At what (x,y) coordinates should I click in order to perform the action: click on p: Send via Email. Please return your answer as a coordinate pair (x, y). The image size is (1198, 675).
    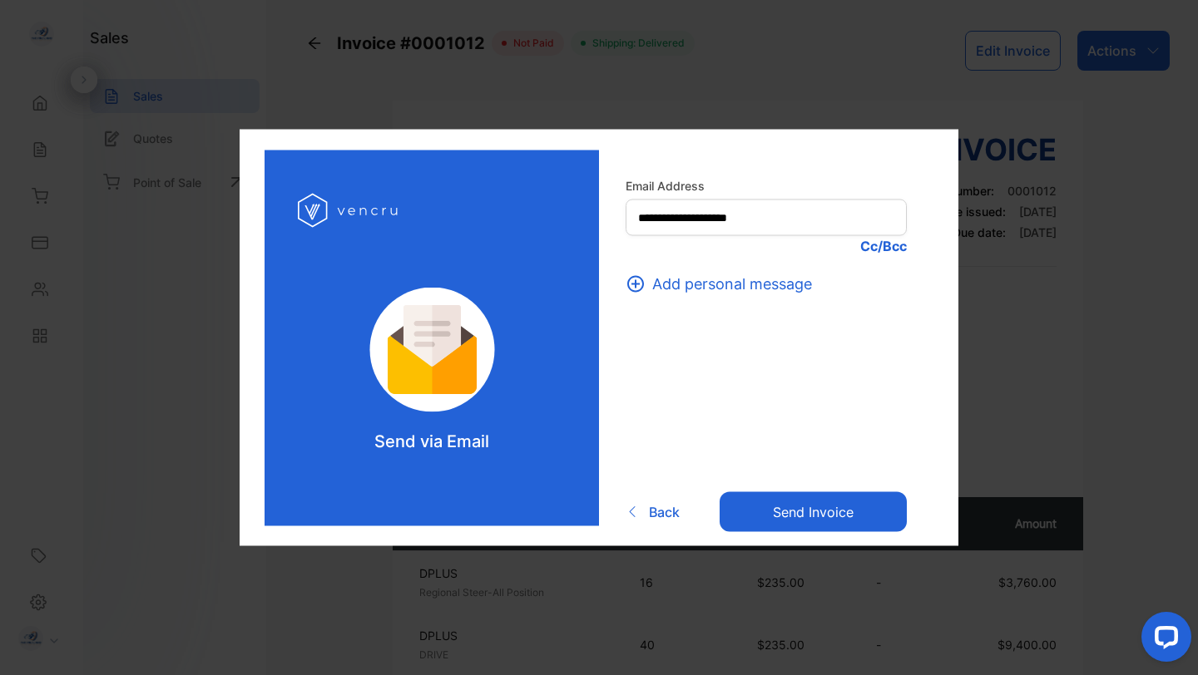
    Looking at the image, I should click on (432, 442).